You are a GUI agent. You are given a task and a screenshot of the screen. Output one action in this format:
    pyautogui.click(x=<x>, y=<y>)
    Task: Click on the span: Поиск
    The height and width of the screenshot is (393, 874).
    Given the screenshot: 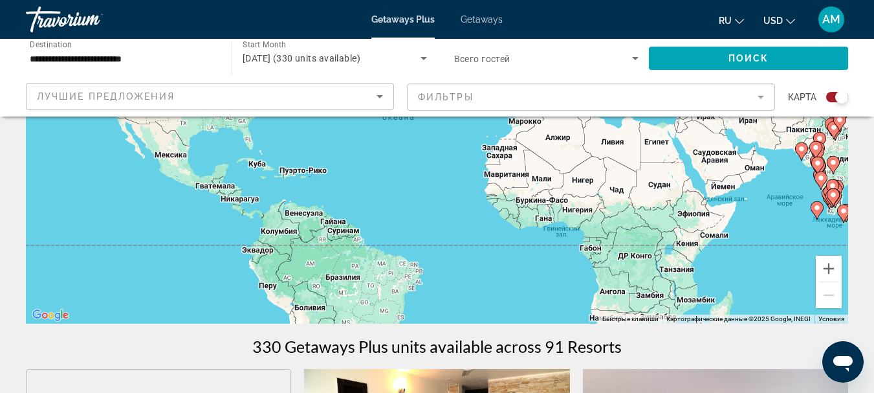 What is the action you would take?
    pyautogui.click(x=749, y=58)
    